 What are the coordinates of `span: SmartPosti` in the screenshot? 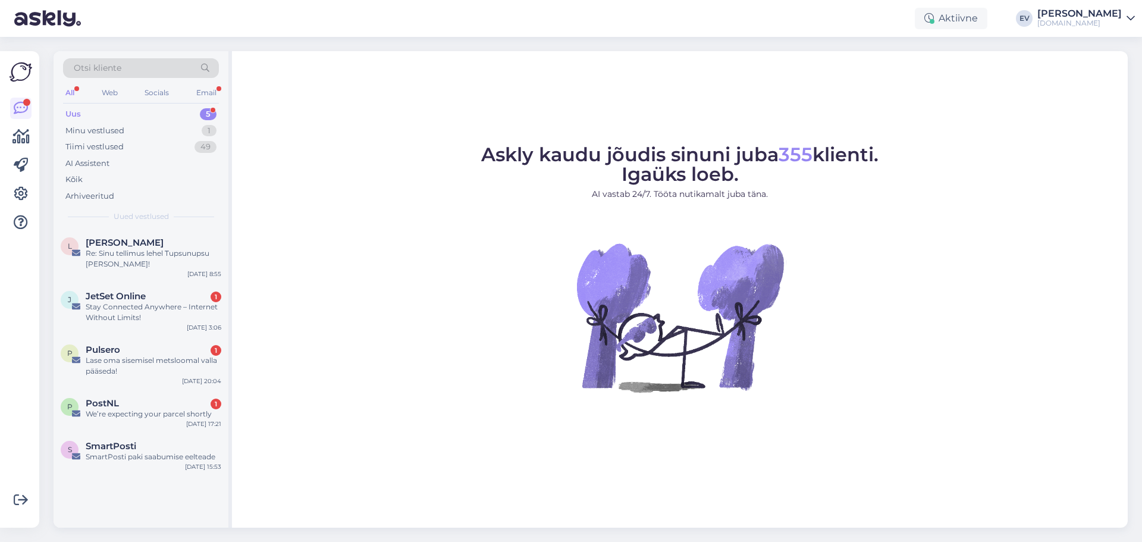 It's located at (111, 446).